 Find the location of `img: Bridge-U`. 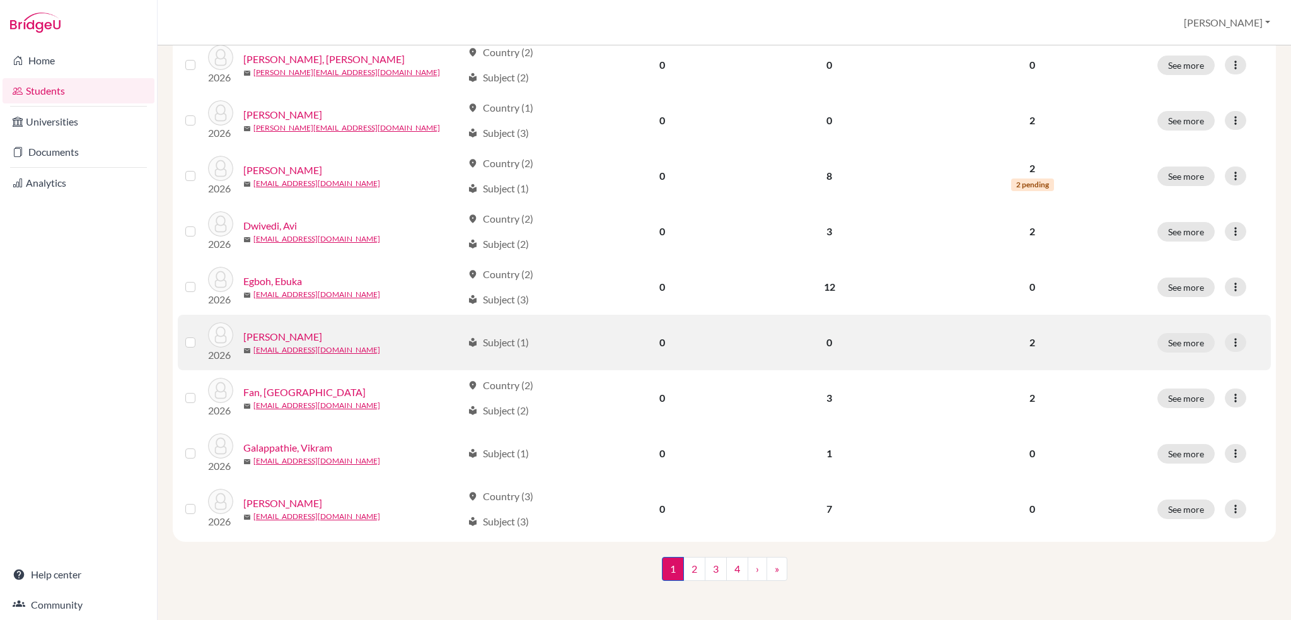

img: Bridge-U is located at coordinates (35, 23).